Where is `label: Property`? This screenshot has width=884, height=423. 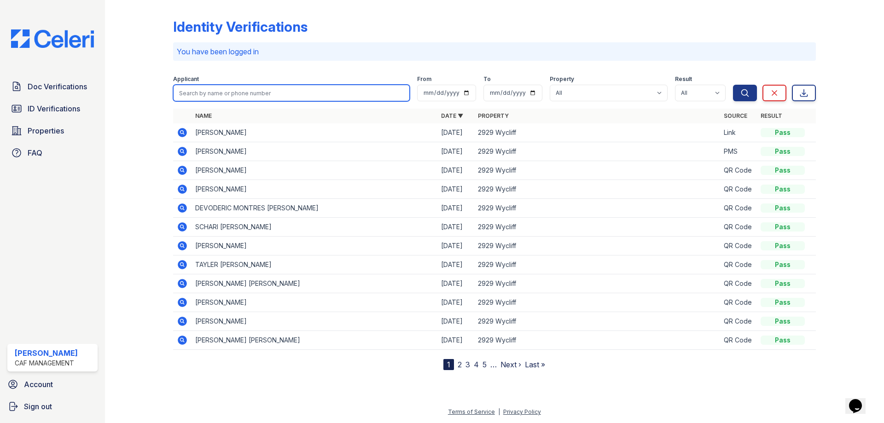
label: Property is located at coordinates (561, 79).